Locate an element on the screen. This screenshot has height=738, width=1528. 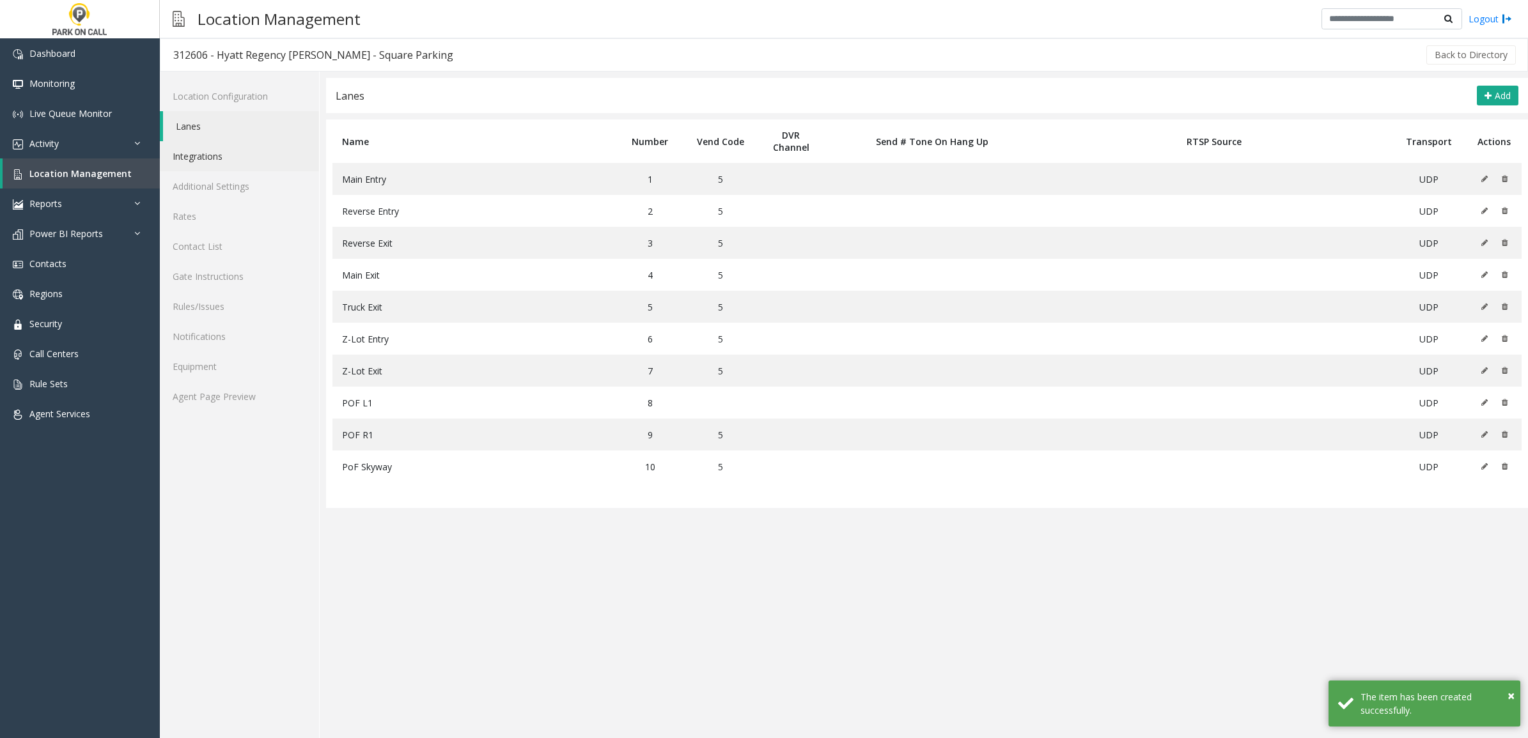
span: Z-Lot Entry is located at coordinates (365, 339).